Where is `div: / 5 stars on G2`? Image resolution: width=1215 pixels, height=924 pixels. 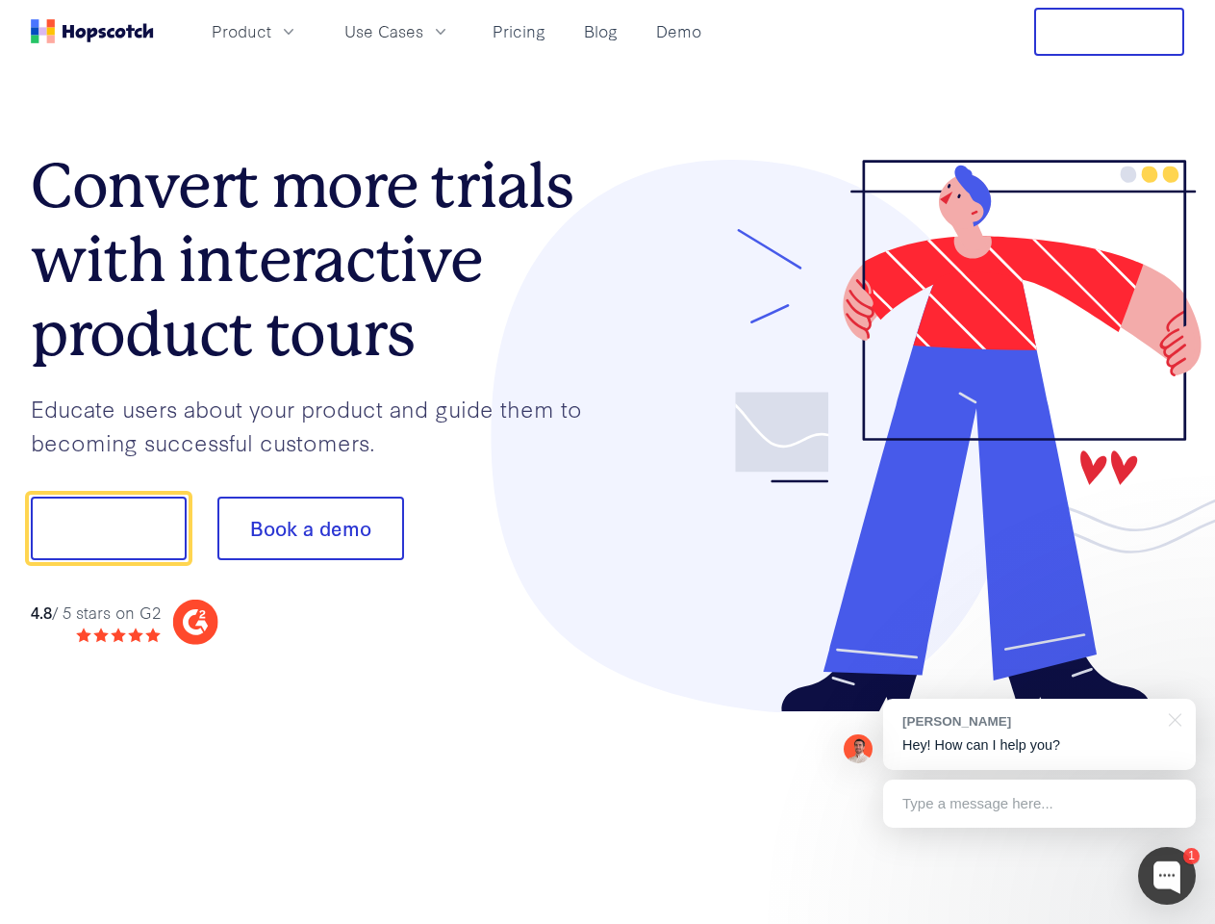 div: / 5 stars on G2 is located at coordinates (95, 612).